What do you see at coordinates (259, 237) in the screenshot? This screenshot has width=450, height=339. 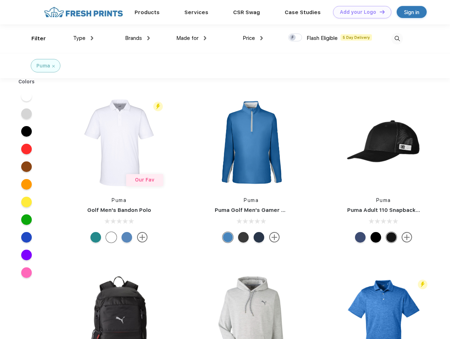 I see `div: Navy Blazer` at bounding box center [259, 237].